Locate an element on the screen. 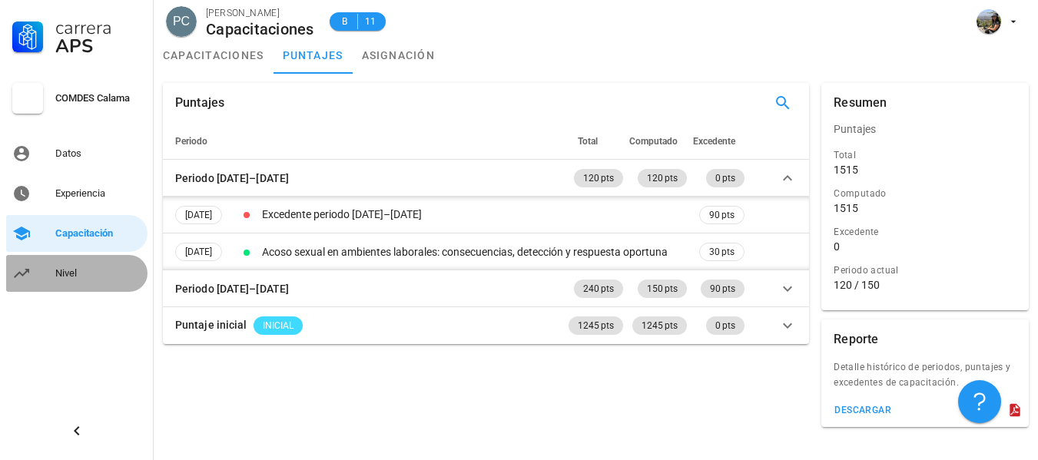  div: Nivel is located at coordinates (98, 274).